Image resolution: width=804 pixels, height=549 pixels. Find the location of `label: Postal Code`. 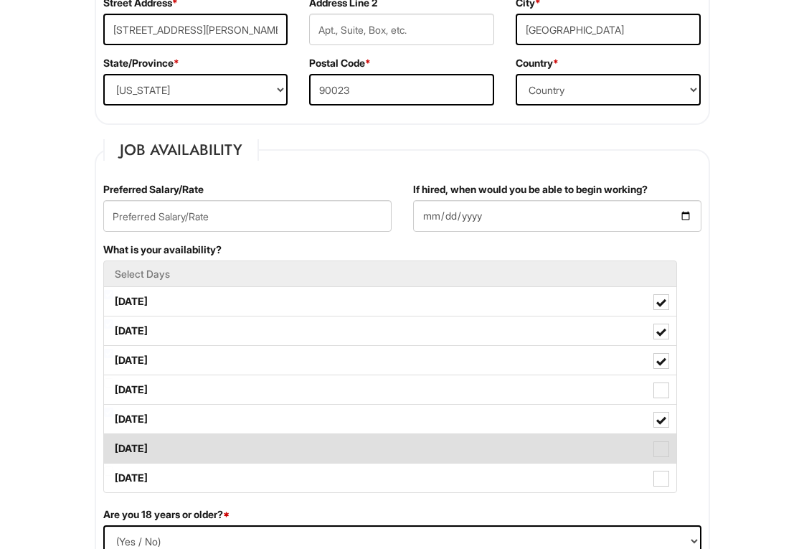

label: Postal Code is located at coordinates (340, 63).